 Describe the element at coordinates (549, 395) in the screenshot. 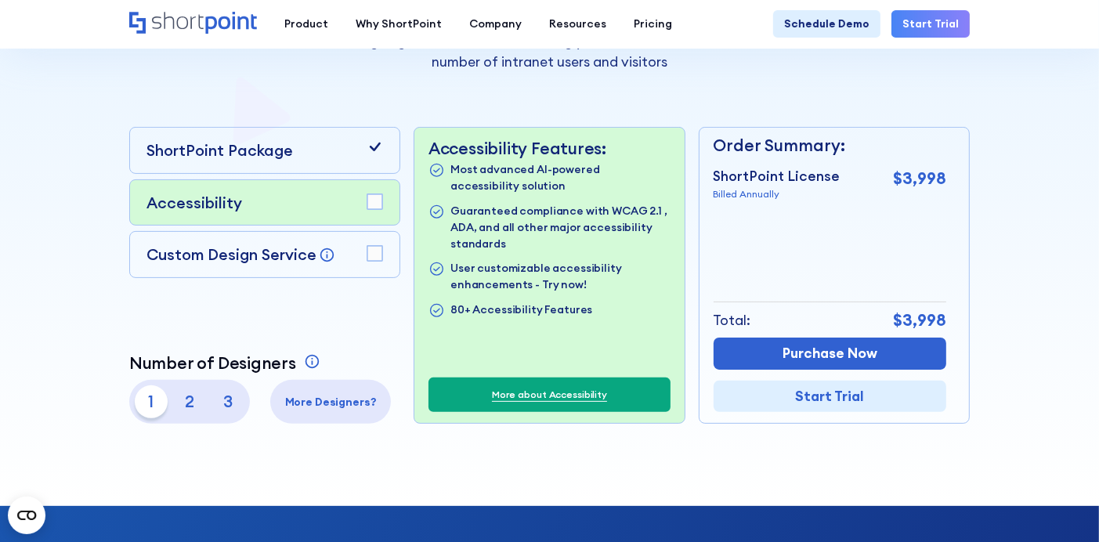

I see `a: More about Accessibility` at that location.